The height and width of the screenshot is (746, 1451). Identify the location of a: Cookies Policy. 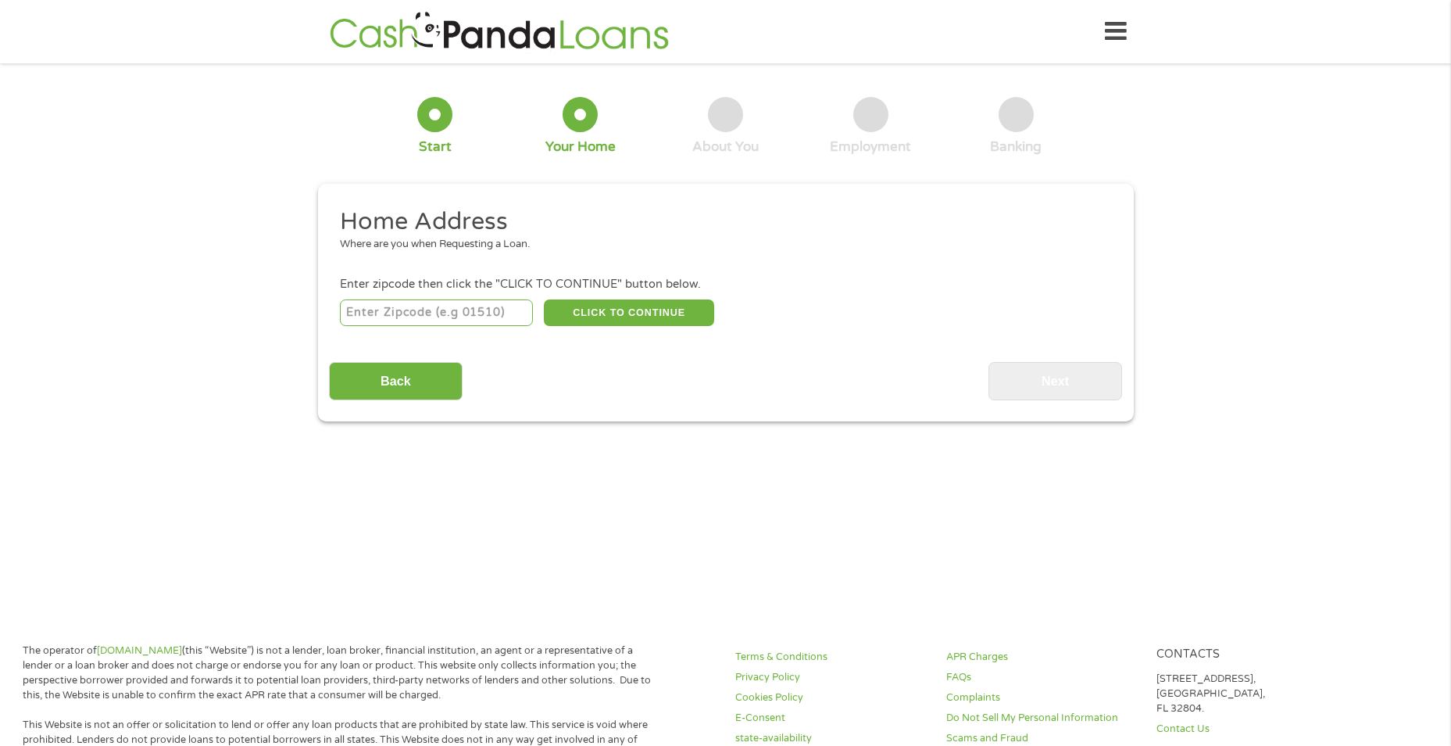
(832, 697).